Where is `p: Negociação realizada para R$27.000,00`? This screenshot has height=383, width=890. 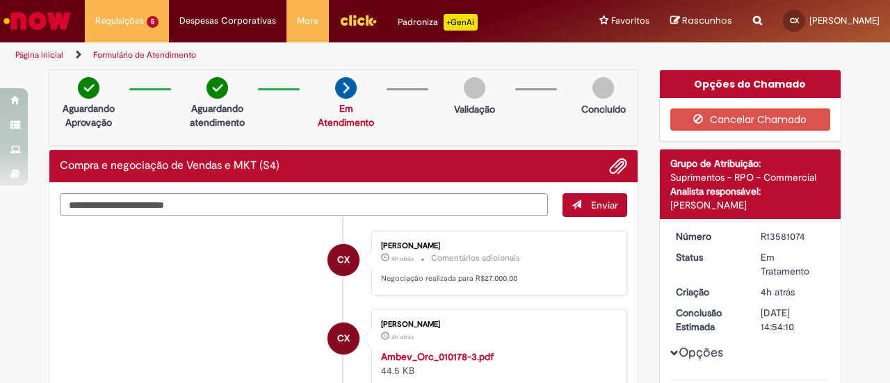
p: Negociação realizada para R$27.000,00 is located at coordinates (496, 279).